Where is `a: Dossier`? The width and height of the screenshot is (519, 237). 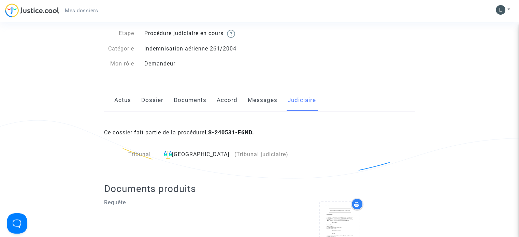 a: Dossier is located at coordinates (152, 100).